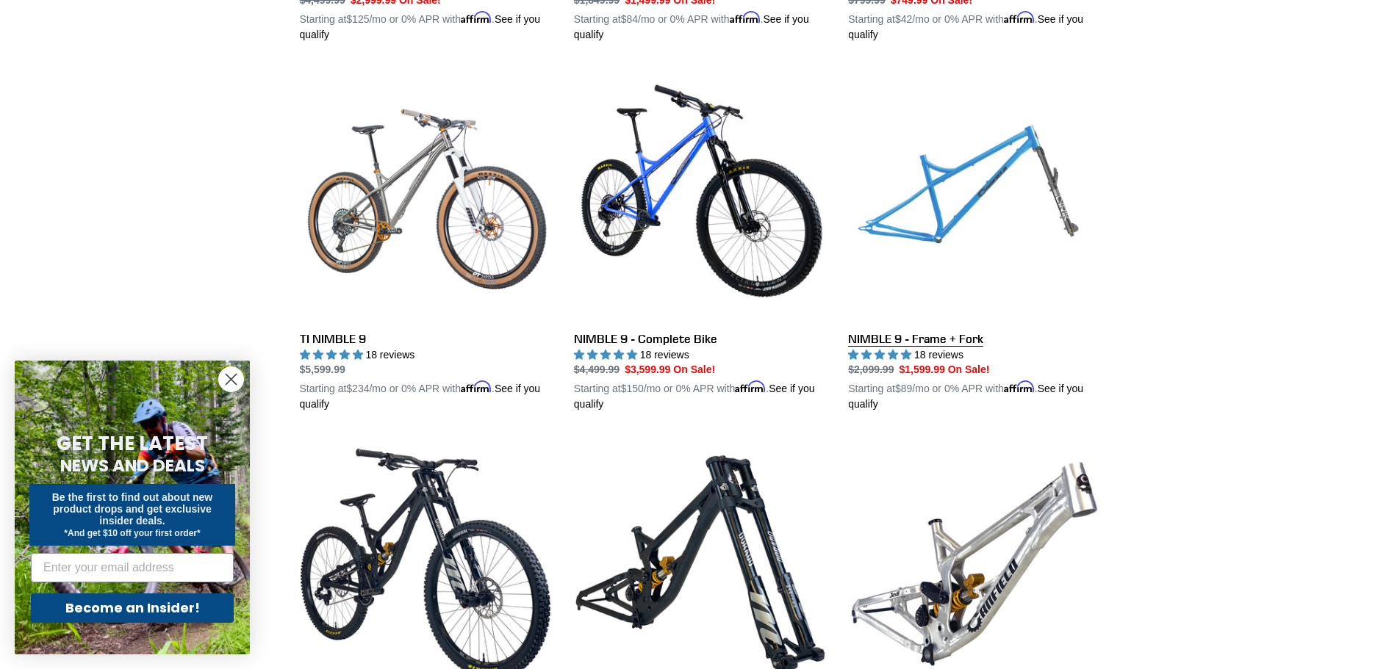 This screenshot has height=669, width=1400. Describe the element at coordinates (132, 466) in the screenshot. I see `span: NEWS AND DEALS` at that location.